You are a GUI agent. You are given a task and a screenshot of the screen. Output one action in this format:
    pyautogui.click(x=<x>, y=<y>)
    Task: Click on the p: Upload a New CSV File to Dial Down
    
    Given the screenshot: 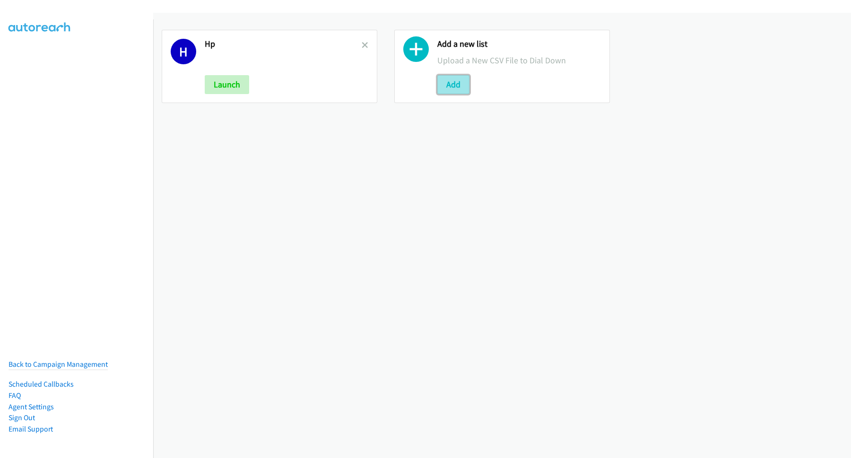 What is the action you would take?
    pyautogui.click(x=519, y=60)
    